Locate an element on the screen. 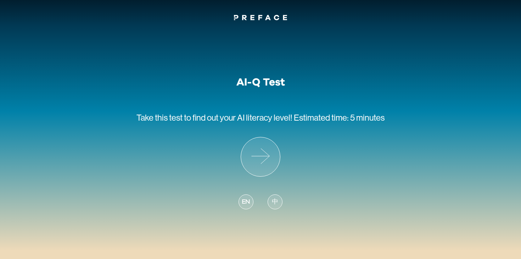 This screenshot has height=259, width=521. span: Take this test to is located at coordinates (164, 117).